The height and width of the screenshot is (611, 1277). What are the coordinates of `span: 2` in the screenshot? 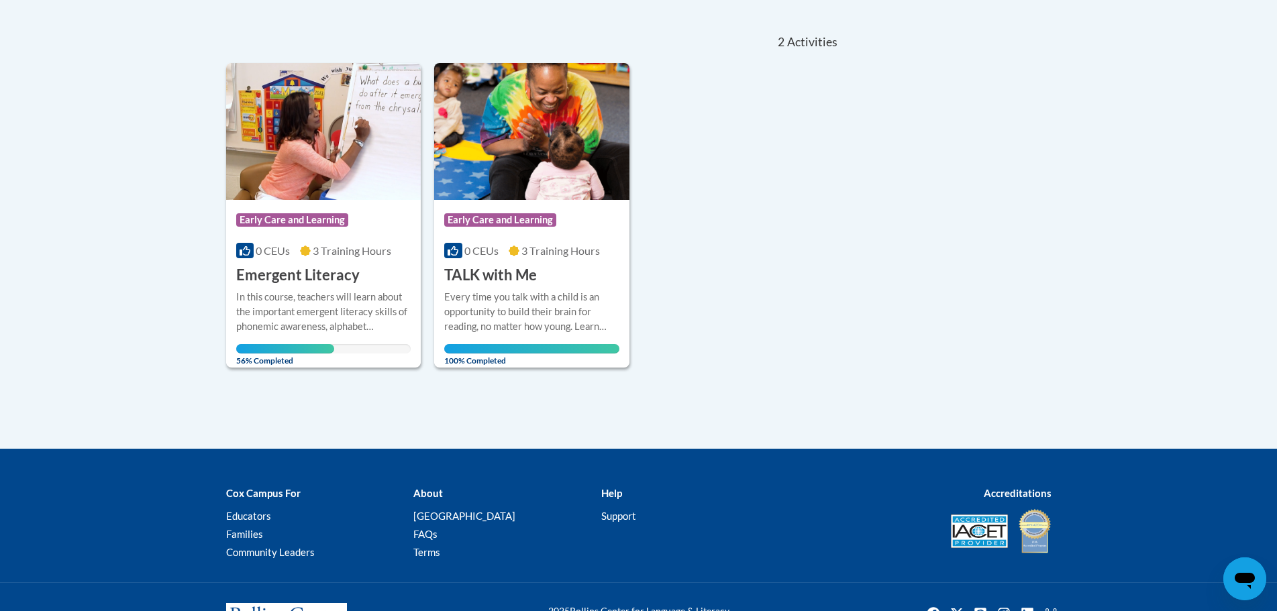 It's located at (781, 42).